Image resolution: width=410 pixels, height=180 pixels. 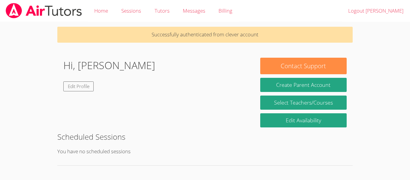 What do you see at coordinates (194, 11) in the screenshot?
I see `span: Messages` at bounding box center [194, 11].